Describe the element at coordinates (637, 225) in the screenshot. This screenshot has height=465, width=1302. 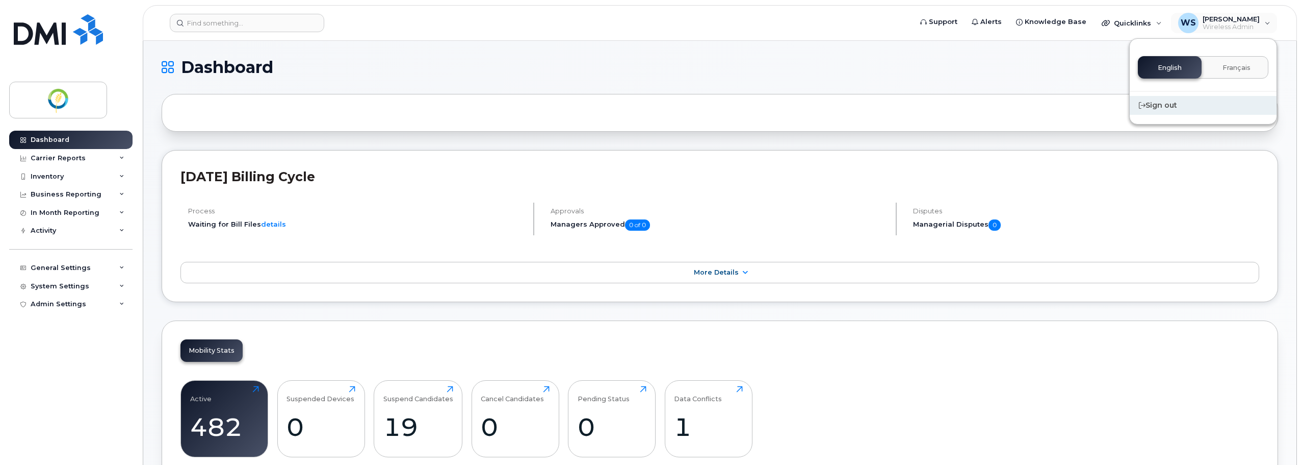
I see `span: 0 of 0` at that location.